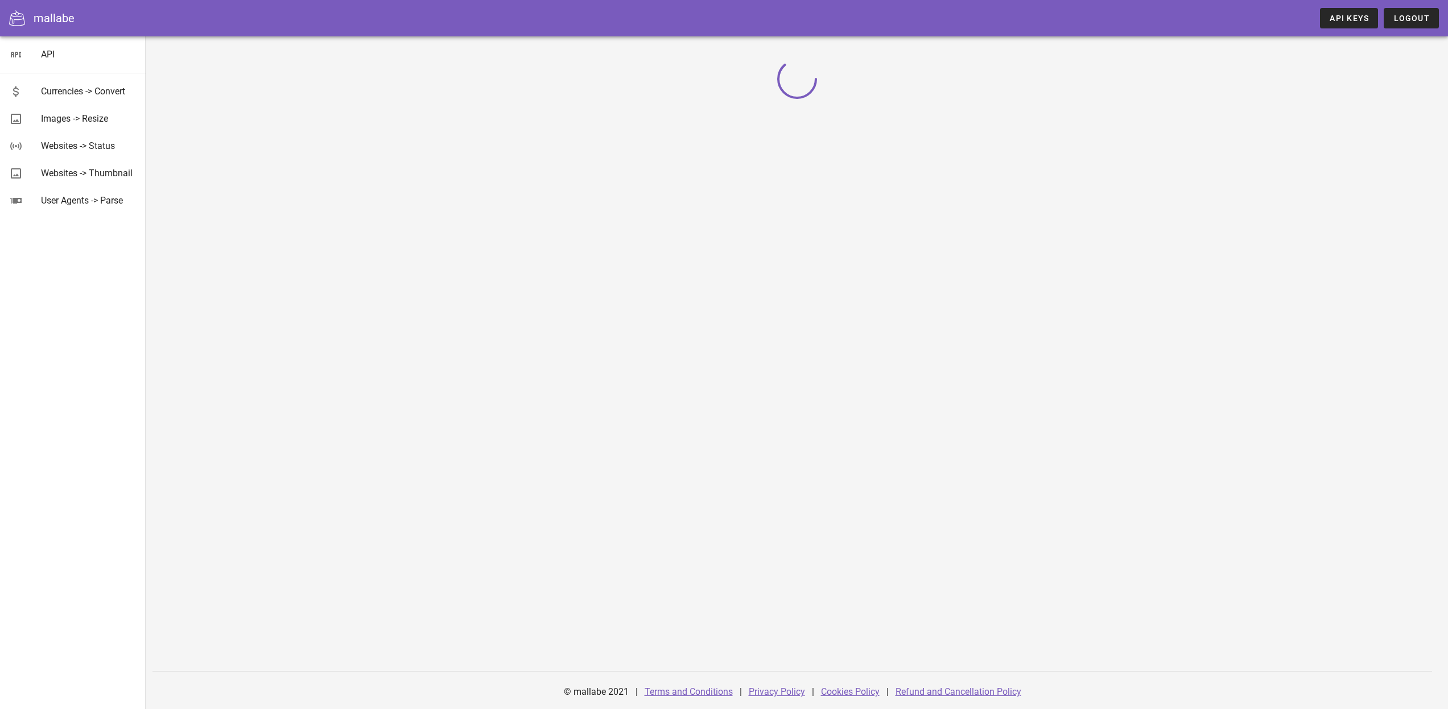  Describe the element at coordinates (1349, 18) in the screenshot. I see `span: API Keys` at that location.